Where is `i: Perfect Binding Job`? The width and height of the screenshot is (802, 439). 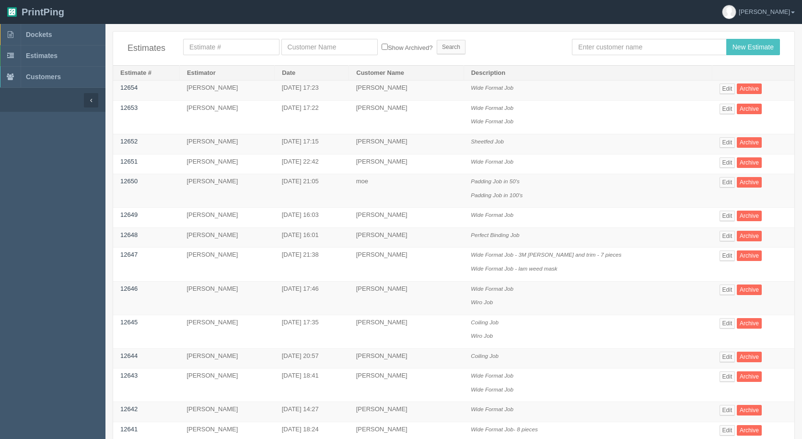
i: Perfect Binding Job is located at coordinates (495, 234).